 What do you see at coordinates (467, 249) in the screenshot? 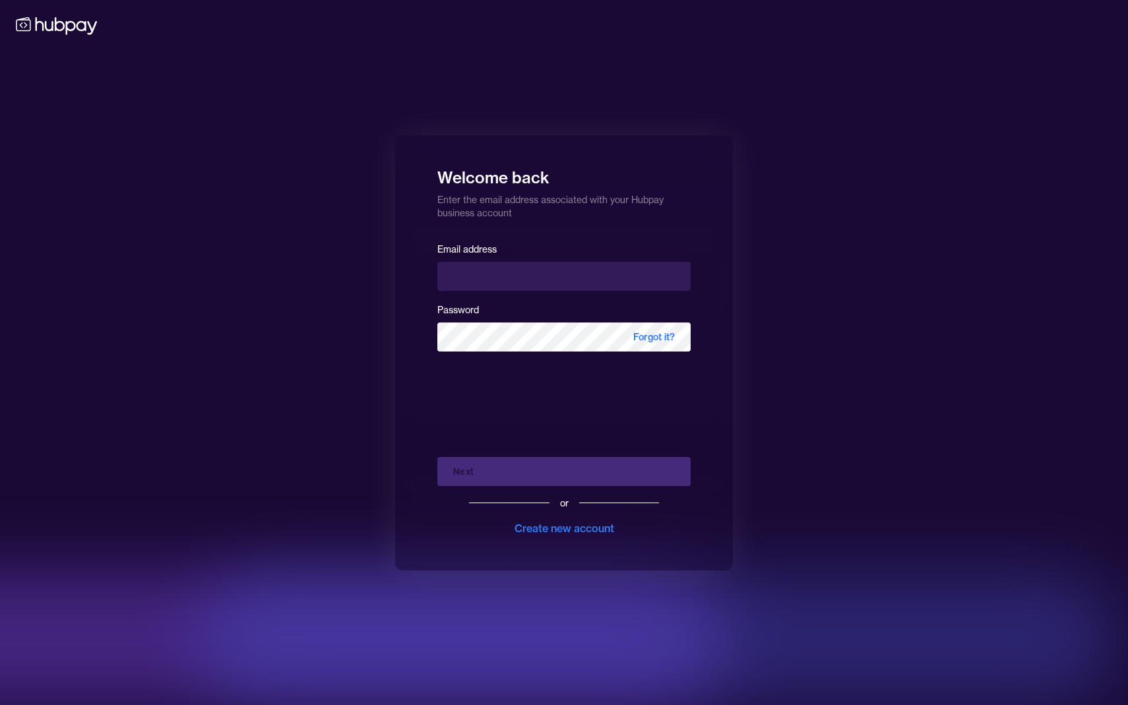
I see `label: Email address` at bounding box center [467, 249].